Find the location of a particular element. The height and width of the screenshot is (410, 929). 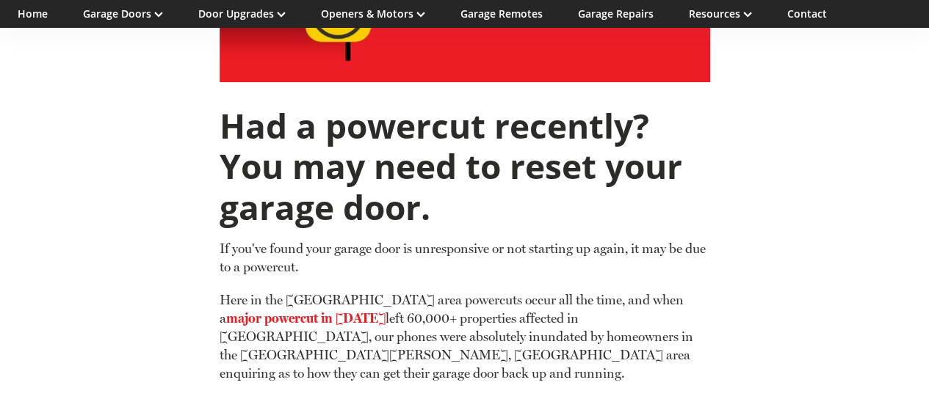

a: Home is located at coordinates (32, 13).